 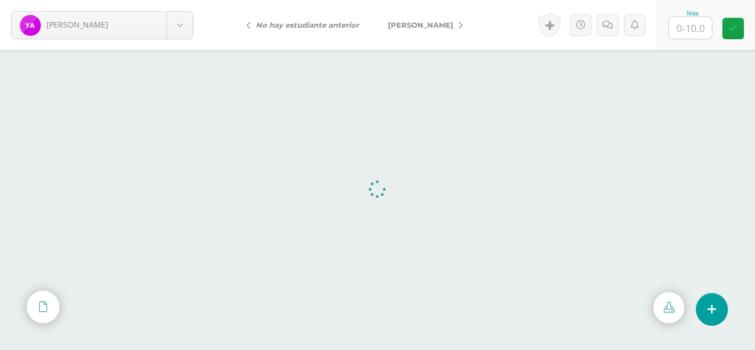 I want to click on a: No hay estudiante anterior, so click(x=306, y=25).